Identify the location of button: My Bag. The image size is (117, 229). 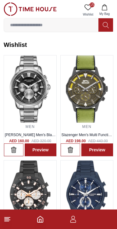
(105, 10).